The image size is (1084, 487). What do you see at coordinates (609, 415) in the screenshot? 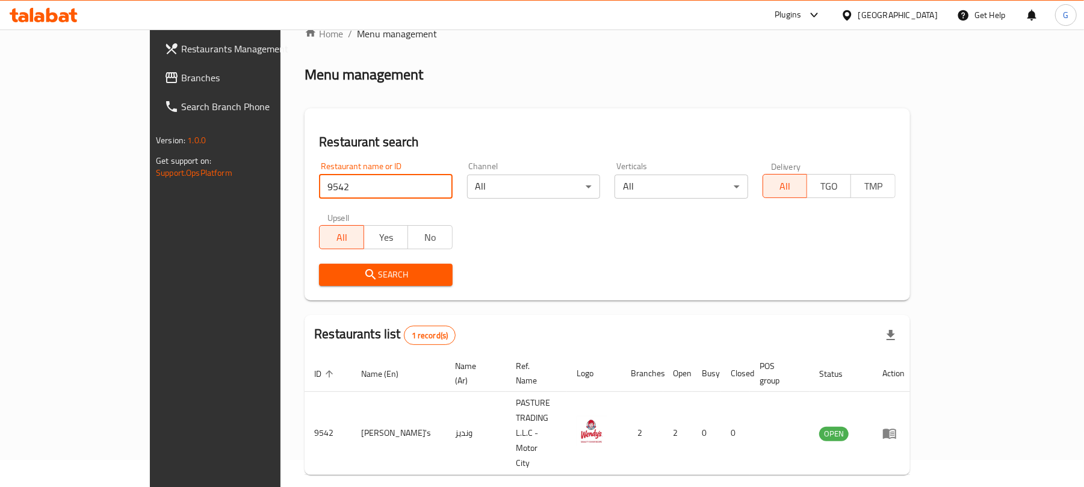
I see `table: enhanced table` at bounding box center [609, 415].